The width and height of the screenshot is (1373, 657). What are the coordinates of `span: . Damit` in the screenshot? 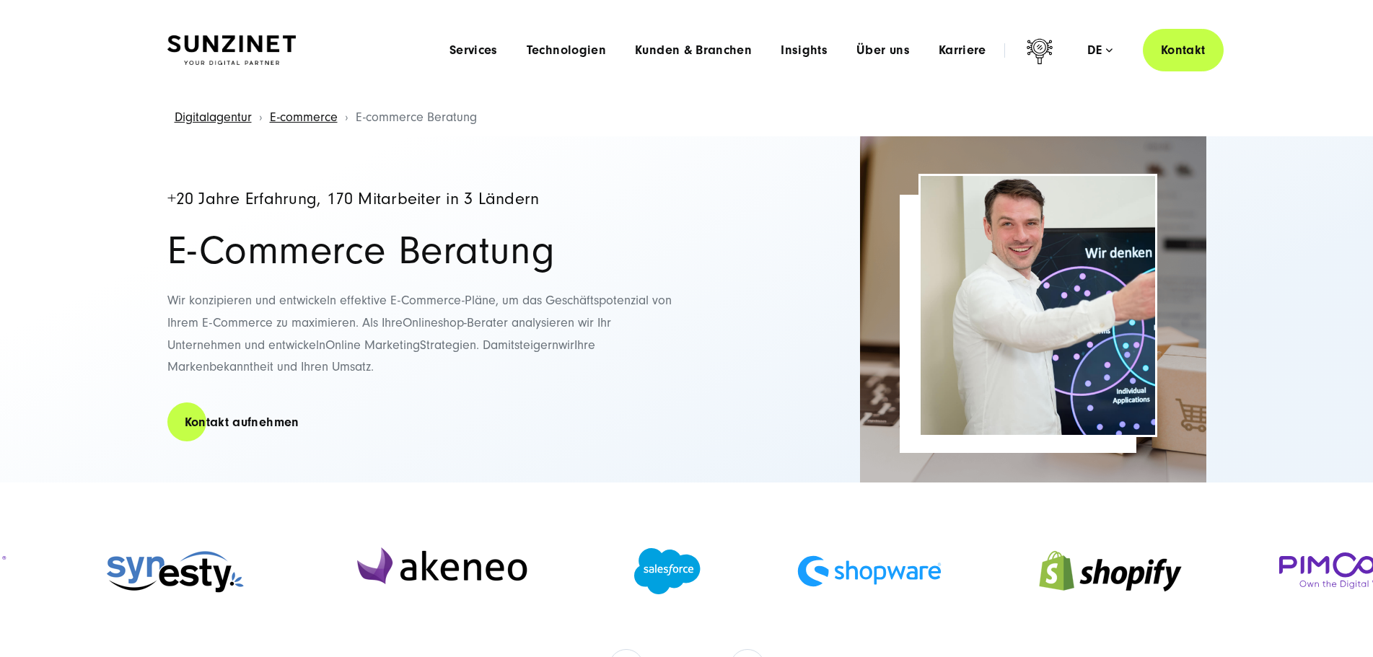 It's located at (495, 345).